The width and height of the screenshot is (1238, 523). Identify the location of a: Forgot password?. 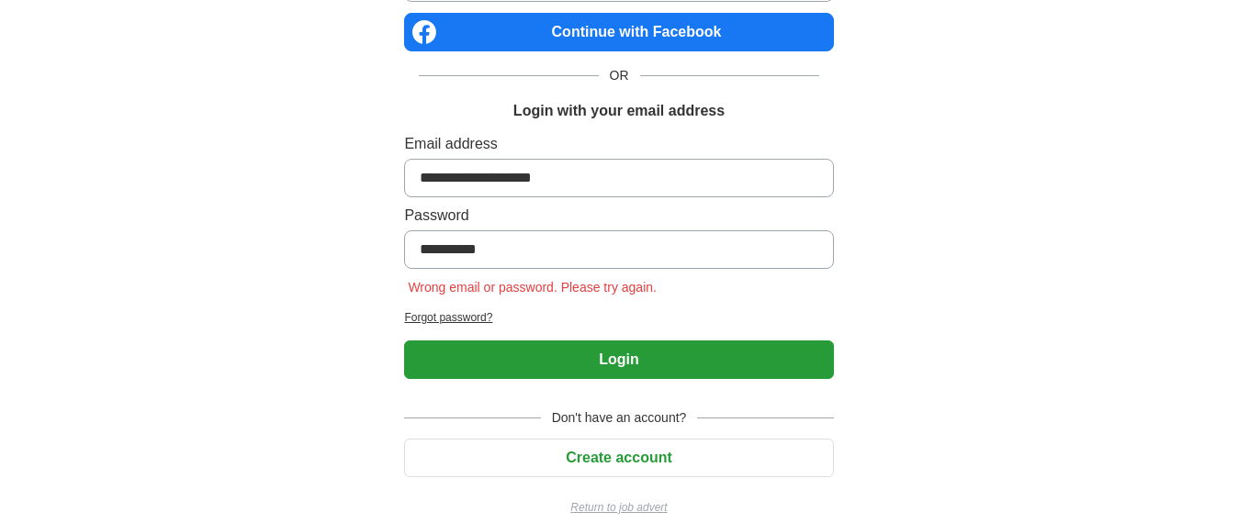
(618, 318).